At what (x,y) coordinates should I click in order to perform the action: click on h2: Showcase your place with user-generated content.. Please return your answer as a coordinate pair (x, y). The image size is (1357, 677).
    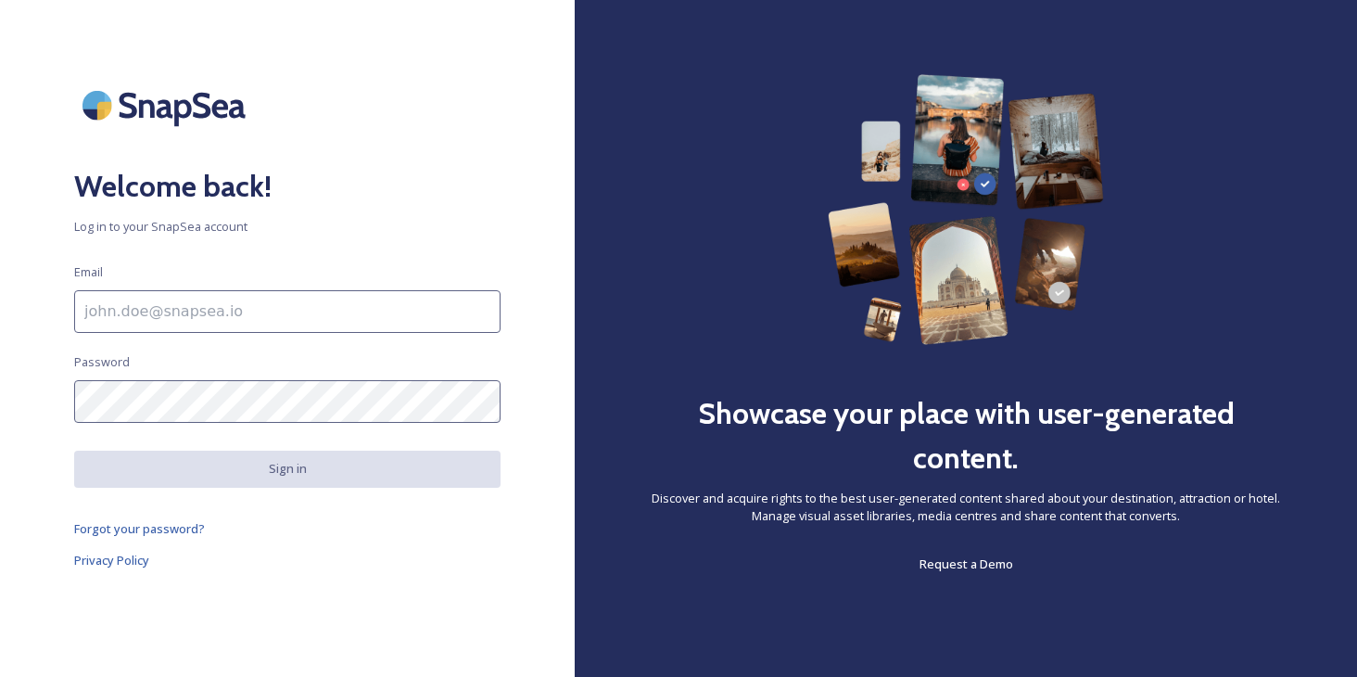
    Looking at the image, I should click on (966, 436).